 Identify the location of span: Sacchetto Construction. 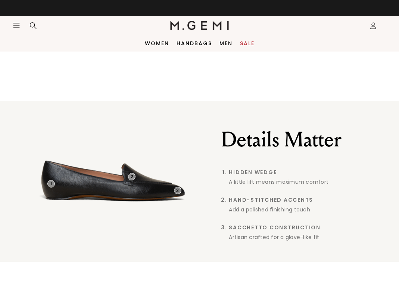
(300, 227).